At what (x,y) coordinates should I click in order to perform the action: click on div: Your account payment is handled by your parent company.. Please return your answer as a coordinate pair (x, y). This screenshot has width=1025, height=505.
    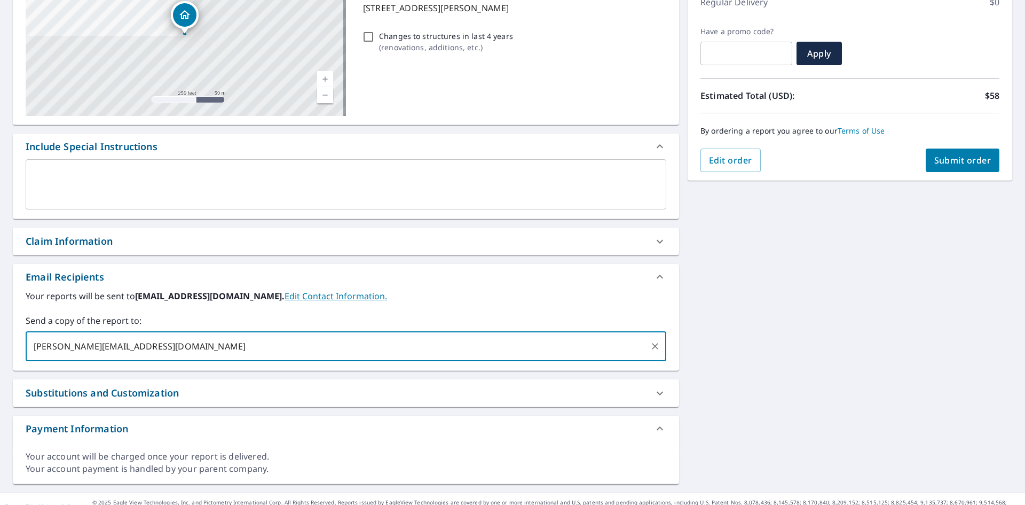
    Looking at the image, I should click on (346, 468).